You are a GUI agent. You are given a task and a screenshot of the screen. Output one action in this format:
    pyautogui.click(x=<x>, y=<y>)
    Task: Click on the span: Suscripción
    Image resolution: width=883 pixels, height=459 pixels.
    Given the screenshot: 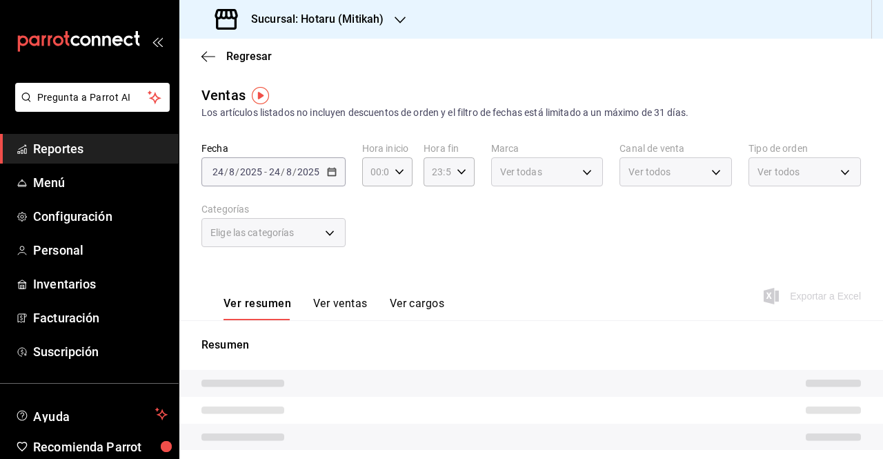 What is the action you would take?
    pyautogui.click(x=100, y=351)
    